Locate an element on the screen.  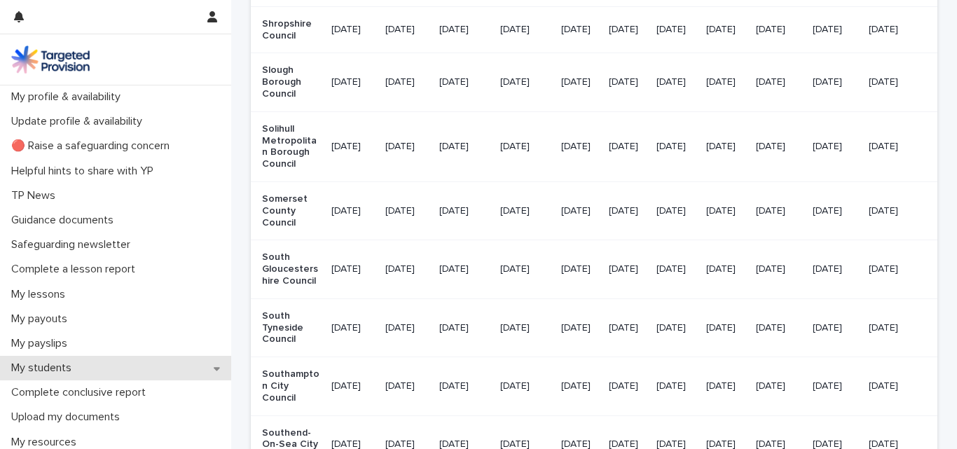
p: Helpful hints to share with YP is located at coordinates (85, 171).